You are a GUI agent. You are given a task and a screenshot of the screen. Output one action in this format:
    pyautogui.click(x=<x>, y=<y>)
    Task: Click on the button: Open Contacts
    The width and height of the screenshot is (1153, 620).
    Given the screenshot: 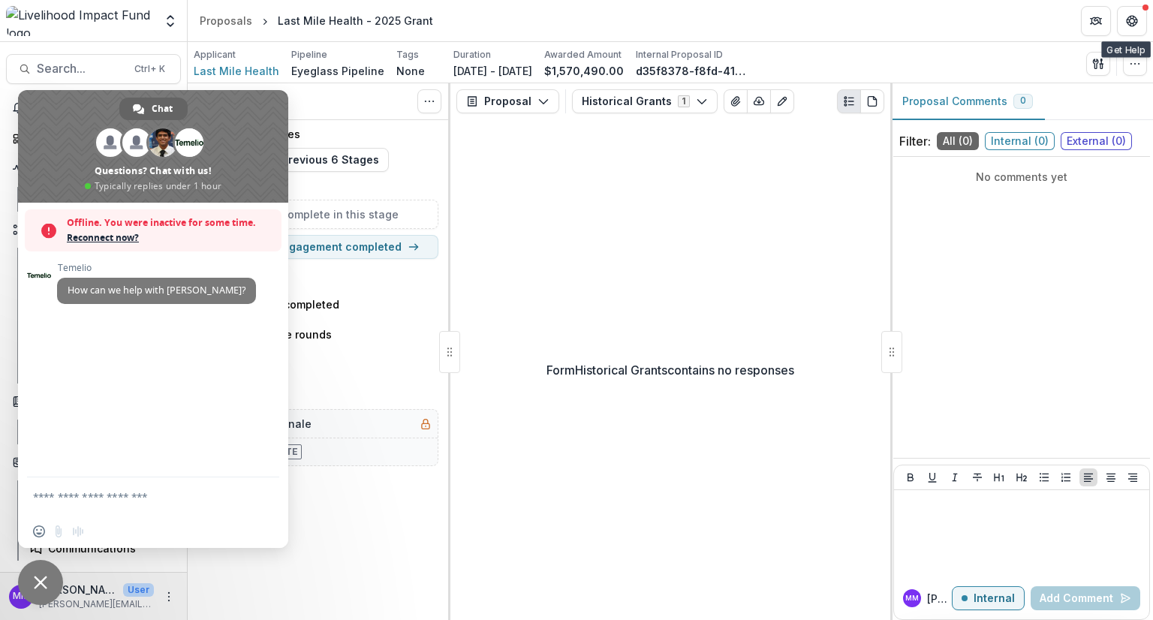 What is the action you would take?
    pyautogui.click(x=93, y=462)
    